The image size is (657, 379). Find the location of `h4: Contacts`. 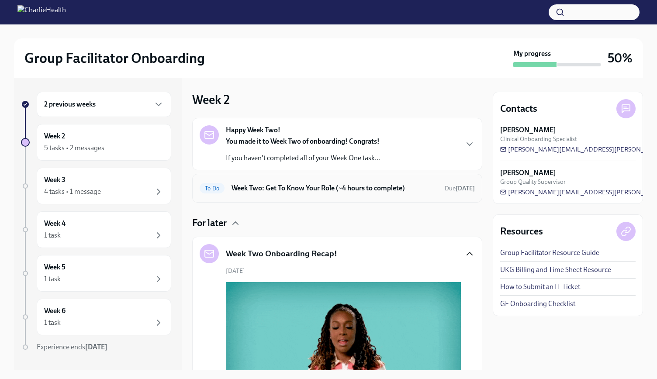

h4: Contacts is located at coordinates (519, 109).